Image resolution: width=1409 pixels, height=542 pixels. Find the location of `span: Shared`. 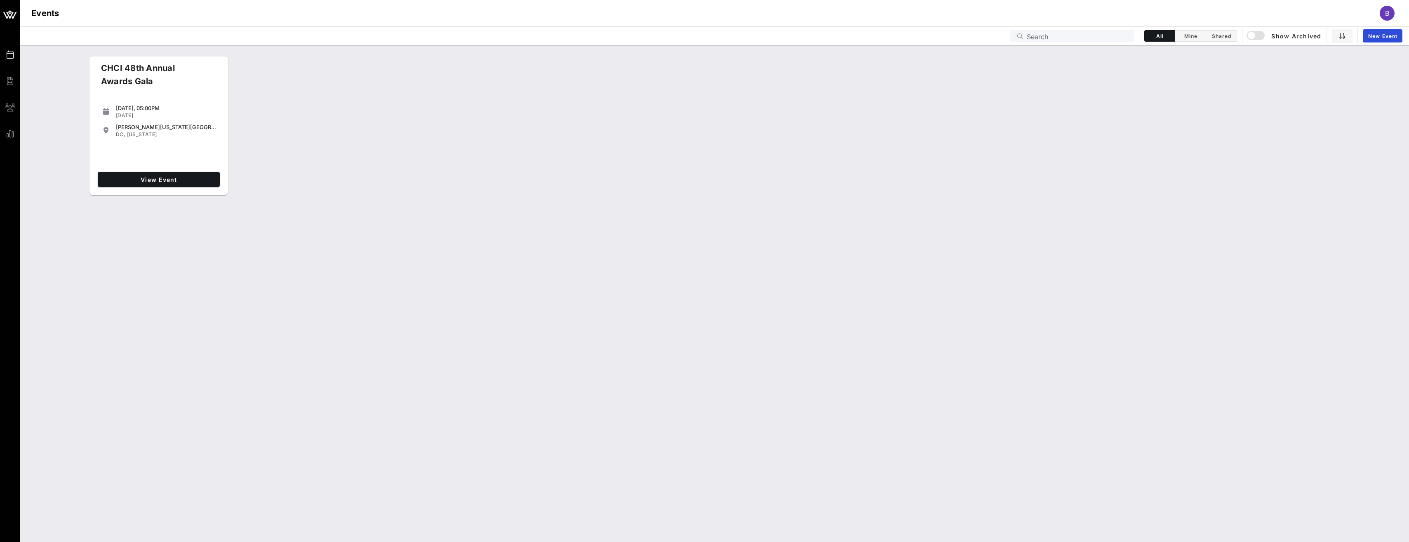

span: Shared is located at coordinates (1222, 36).